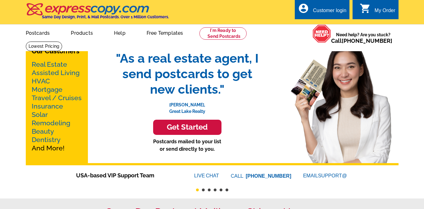 The image size is (424, 209). Describe the element at coordinates (119, 32) in the screenshot. I see `a: Help` at that location.